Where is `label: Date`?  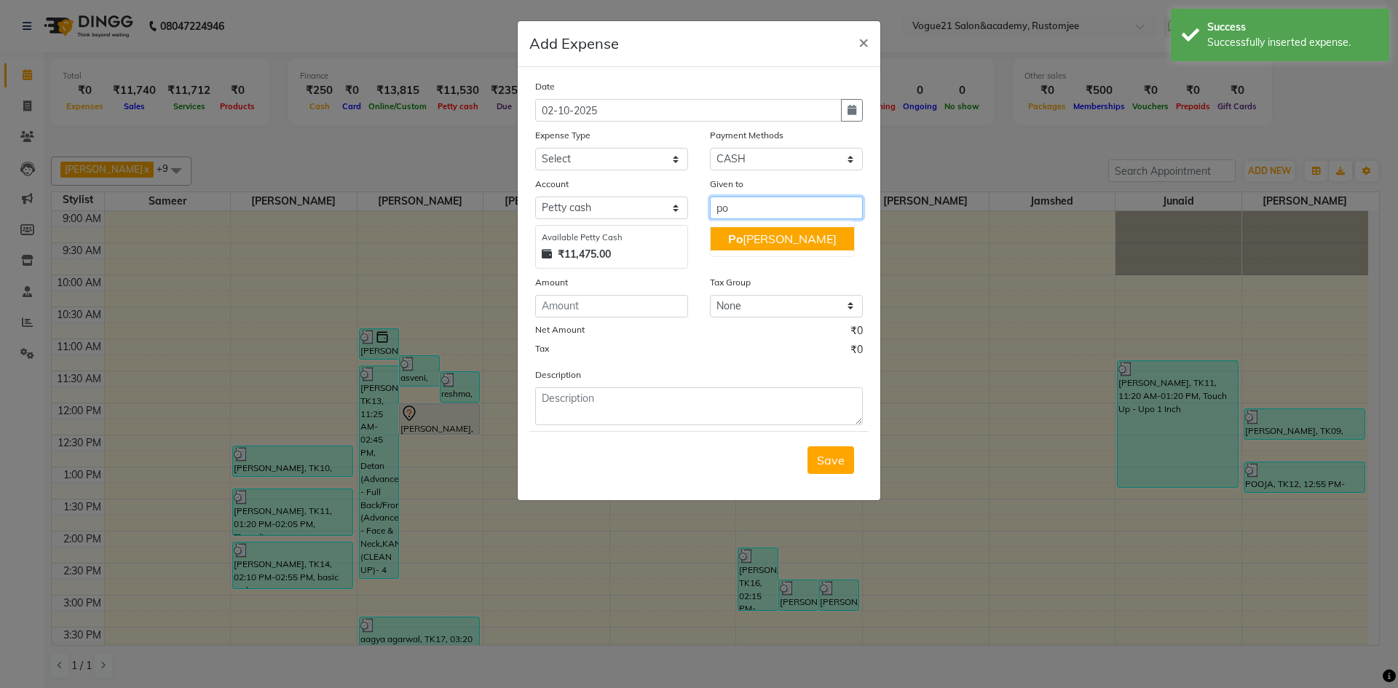
label: Date is located at coordinates (545, 87).